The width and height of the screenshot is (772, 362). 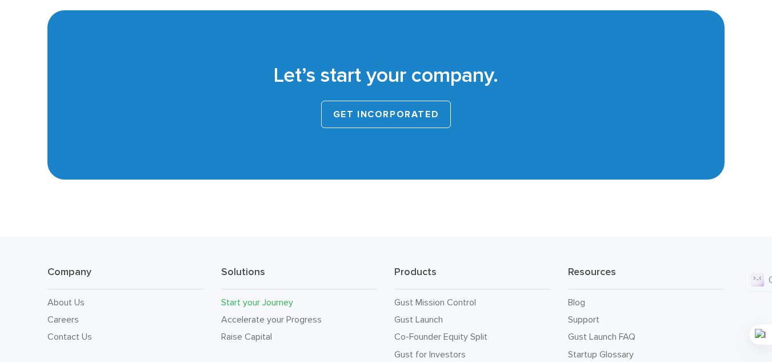 What do you see at coordinates (386, 75) in the screenshot?
I see `h2: Let’s start your company.` at bounding box center [386, 75].